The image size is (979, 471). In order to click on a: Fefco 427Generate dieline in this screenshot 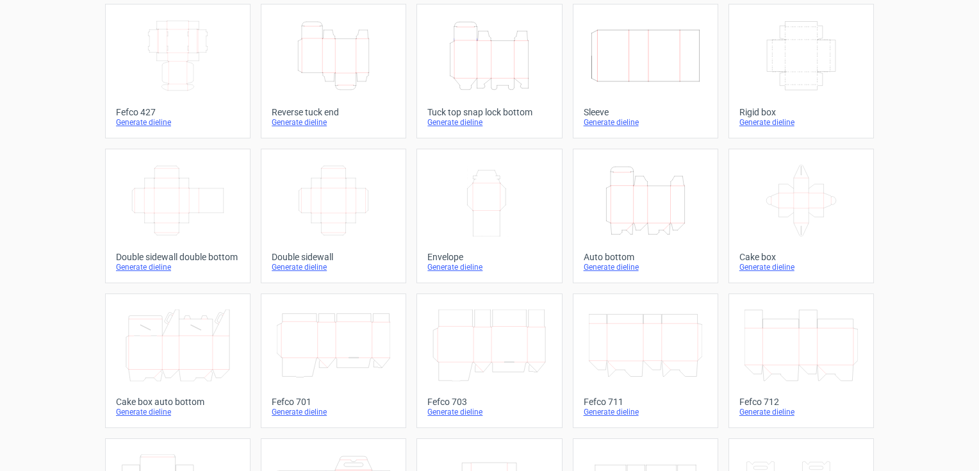, I will do `click(178, 71)`.